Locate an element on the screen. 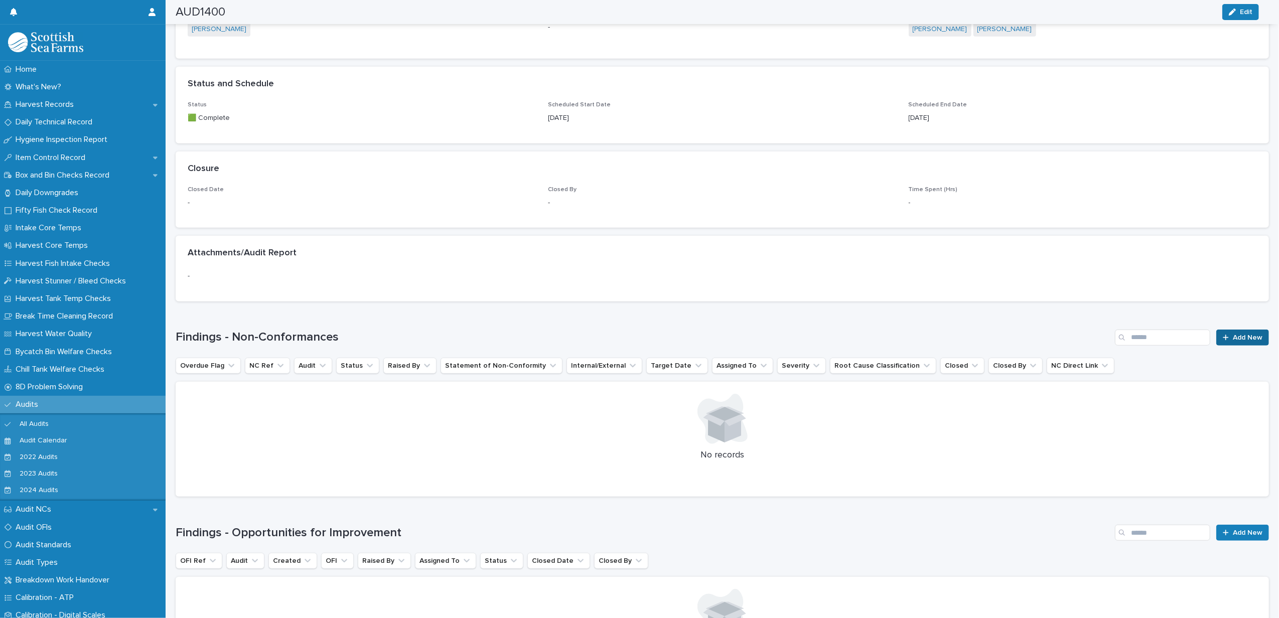 The image size is (1279, 618). button: Closed Date is located at coordinates (558, 561).